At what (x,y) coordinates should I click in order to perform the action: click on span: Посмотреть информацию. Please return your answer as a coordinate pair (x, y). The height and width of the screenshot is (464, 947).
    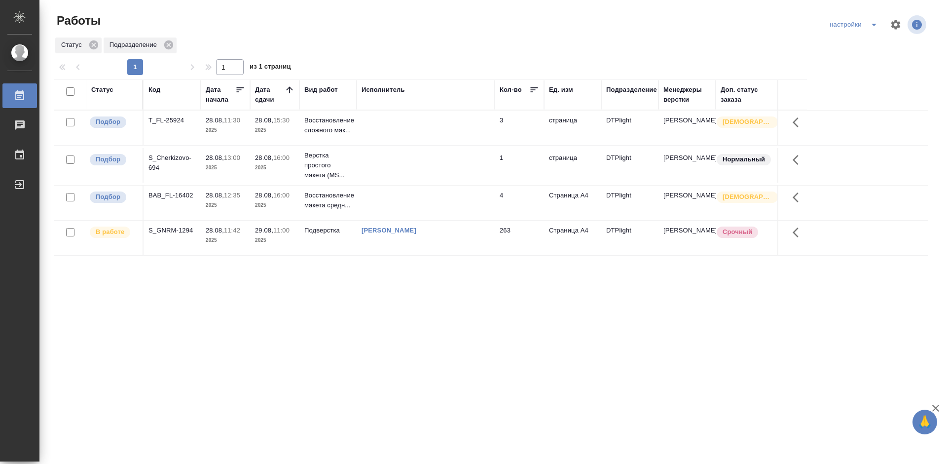
    Looking at the image, I should click on (918, 25).